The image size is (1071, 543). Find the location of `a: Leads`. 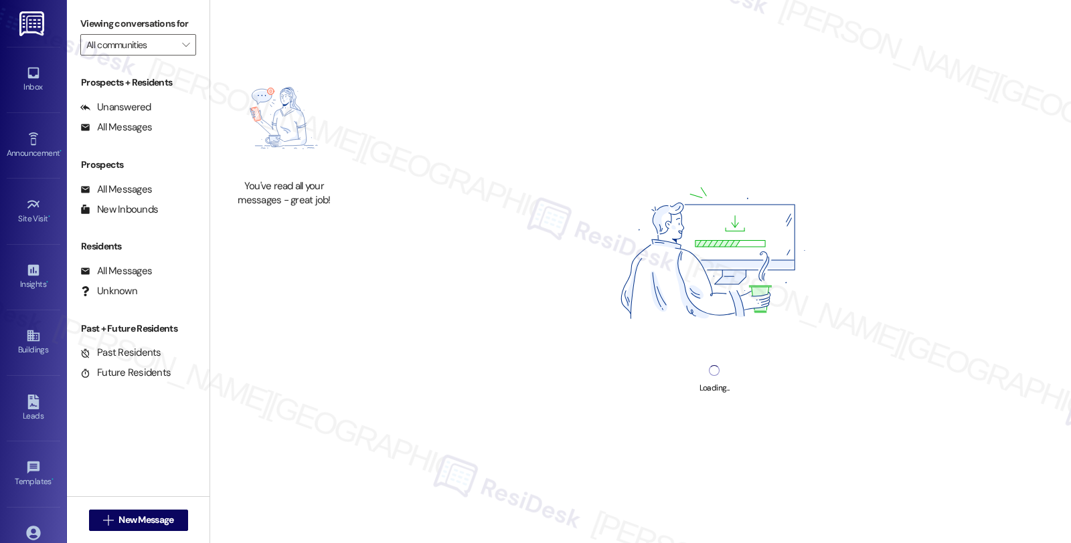

a: Leads is located at coordinates (33, 409).